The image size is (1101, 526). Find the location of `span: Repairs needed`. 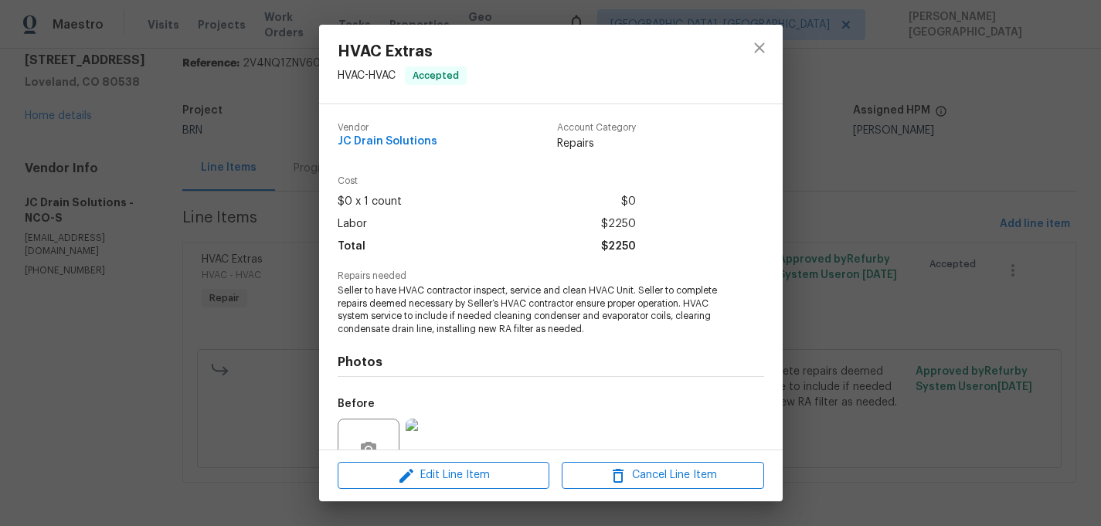

span: Repairs needed is located at coordinates (551, 276).